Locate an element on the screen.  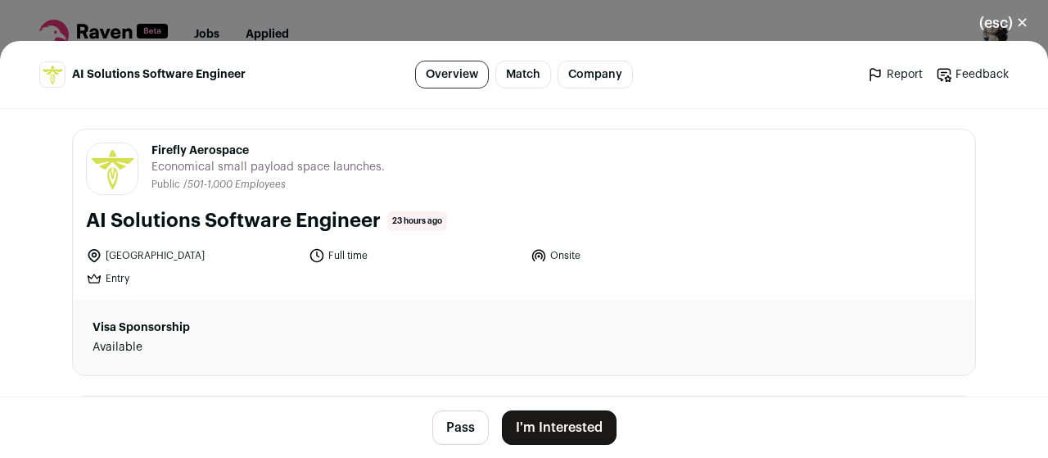
span: Economical small payload space launches. is located at coordinates (268, 167).